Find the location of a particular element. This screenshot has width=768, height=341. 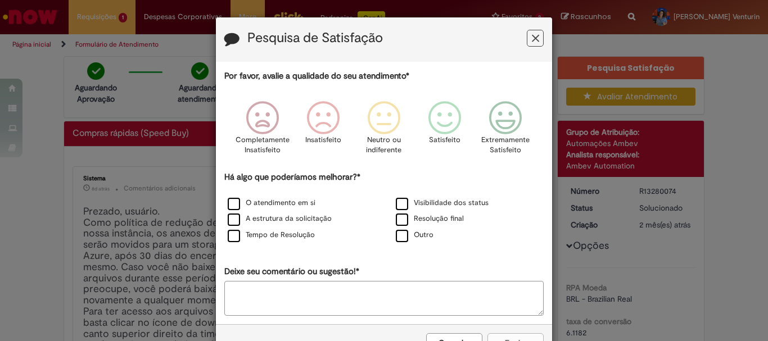

label: Pesquisa de Satisfação is located at coordinates (315, 38).